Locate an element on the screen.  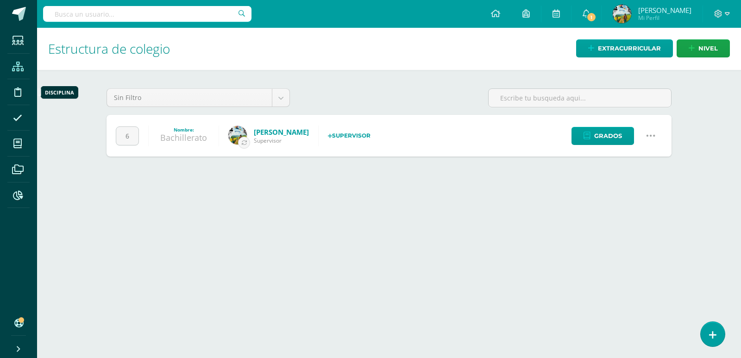
span: Extracurricular is located at coordinates (629, 48).